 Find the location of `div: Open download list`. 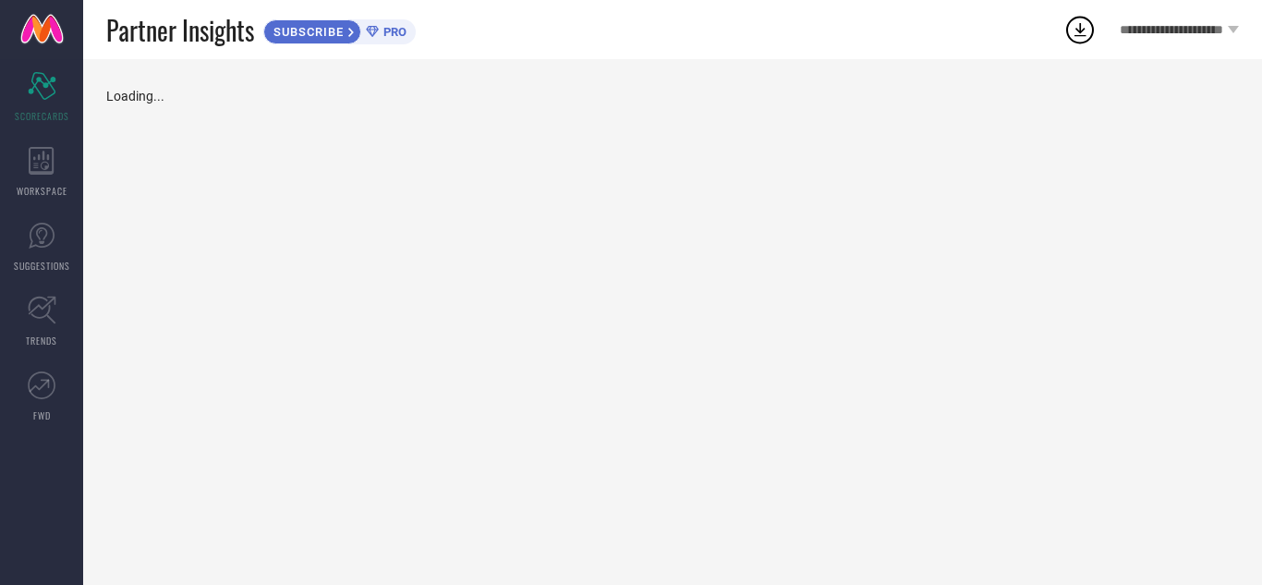

div: Open download list is located at coordinates (1080, 30).